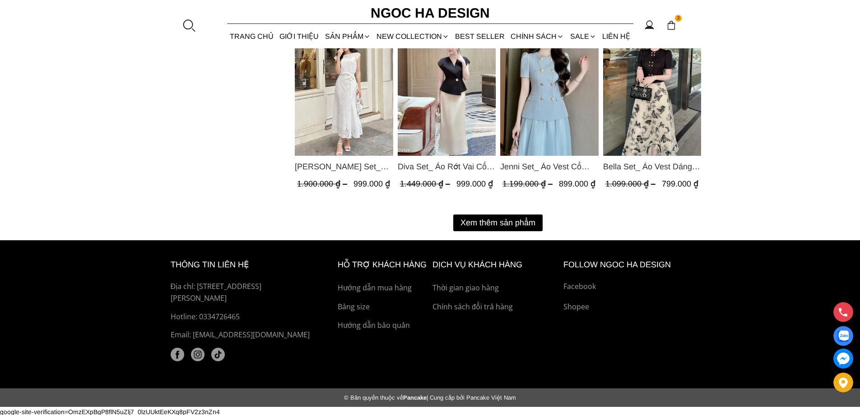 The width and height of the screenshot is (860, 415). Describe the element at coordinates (374, 397) in the screenshot. I see `span: © Bản quyền thuộc về` at that location.